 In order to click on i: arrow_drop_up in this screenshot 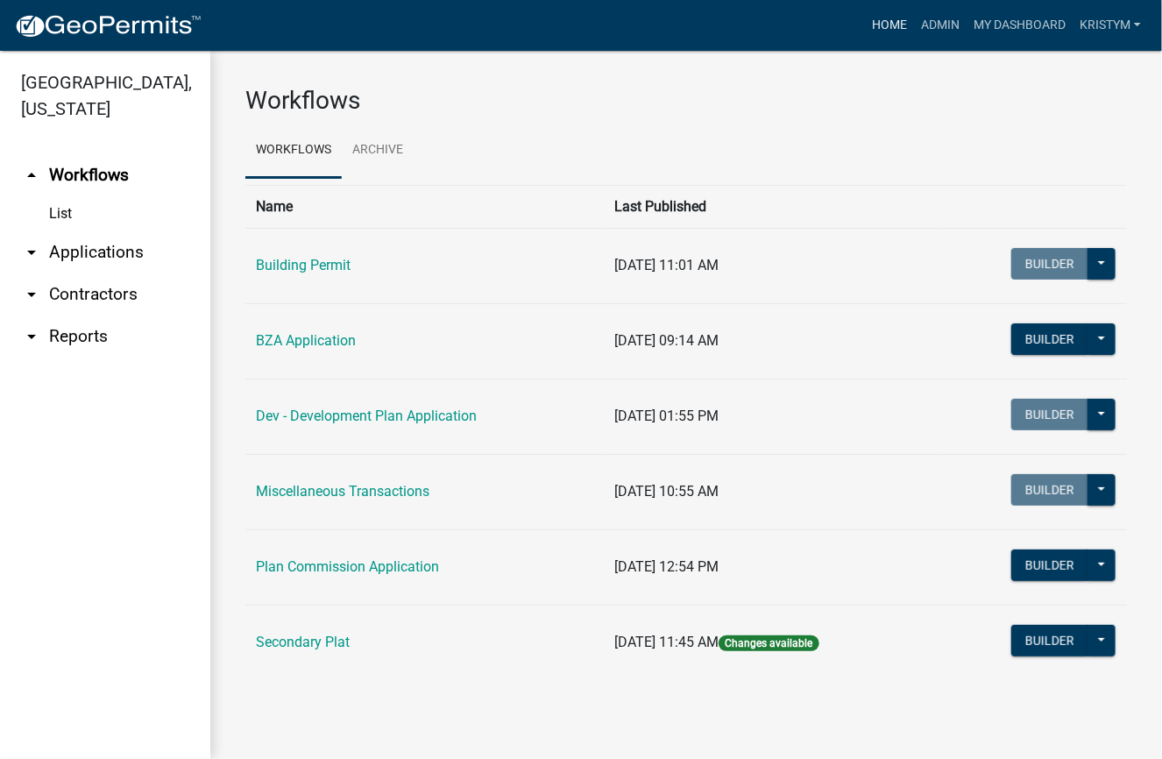, I will do `click(32, 175)`.